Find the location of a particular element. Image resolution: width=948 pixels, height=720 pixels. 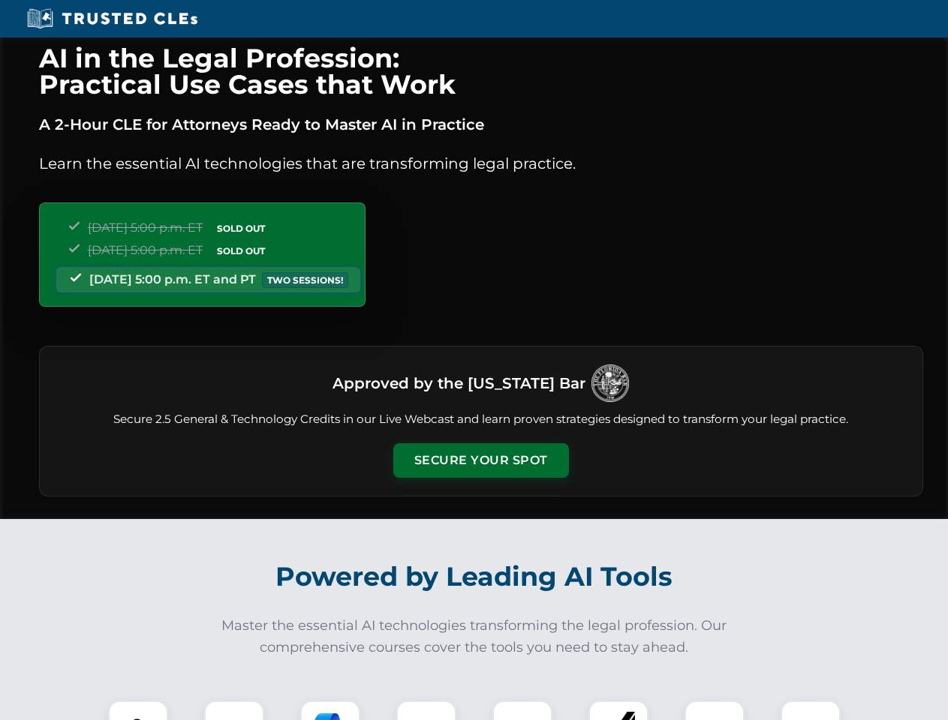

button: Secure Your Spot is located at coordinates (481, 461).